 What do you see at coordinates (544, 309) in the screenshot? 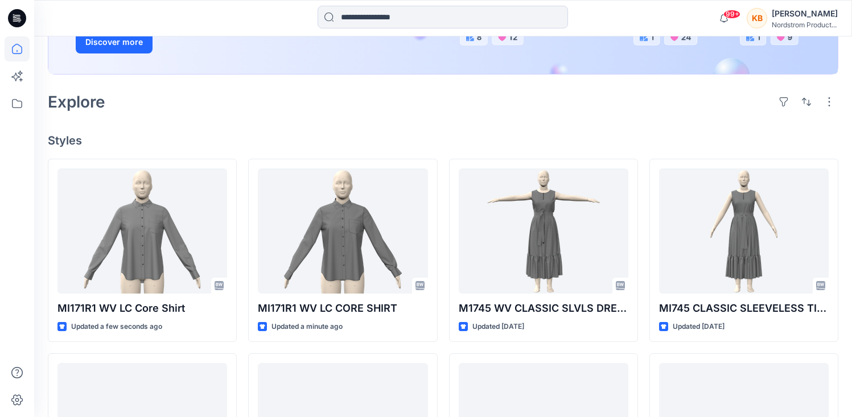
I see `p: M1745 WV CLASSIC SLVLS DRESS` at bounding box center [544, 309].